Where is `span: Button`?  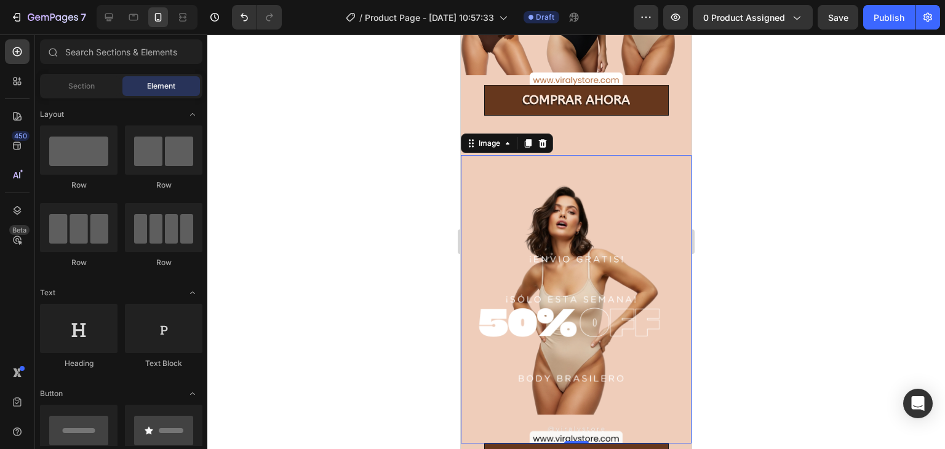 span: Button is located at coordinates (51, 394).